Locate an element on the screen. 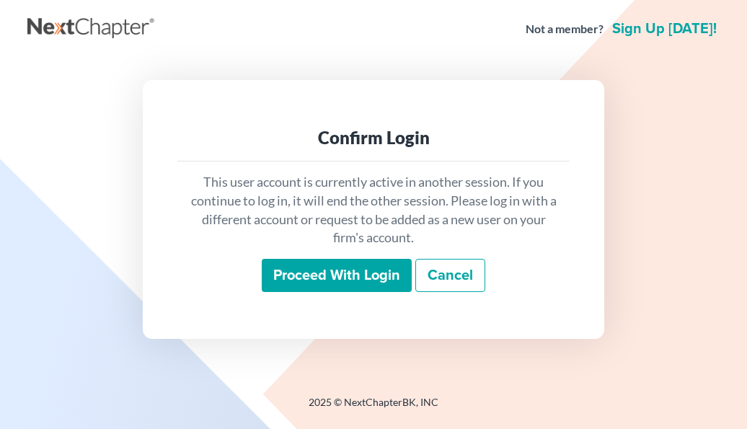  input: Proceed with login is located at coordinates (337, 275).